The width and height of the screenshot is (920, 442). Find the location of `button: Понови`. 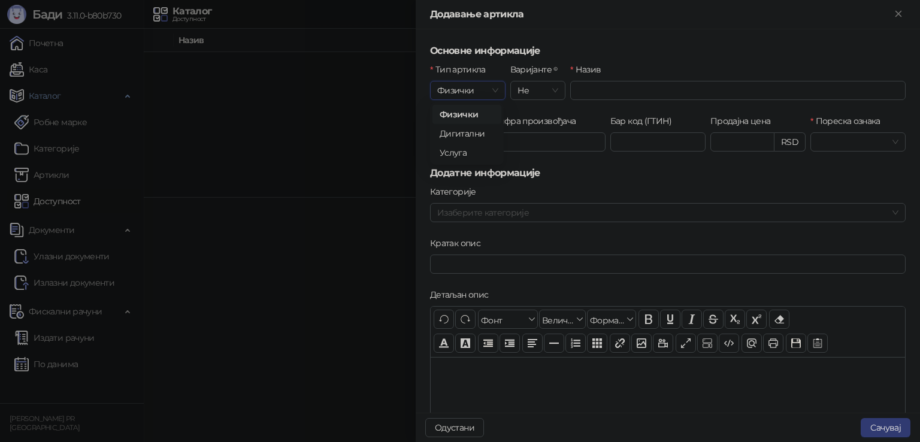

button: Понови is located at coordinates (466, 319).